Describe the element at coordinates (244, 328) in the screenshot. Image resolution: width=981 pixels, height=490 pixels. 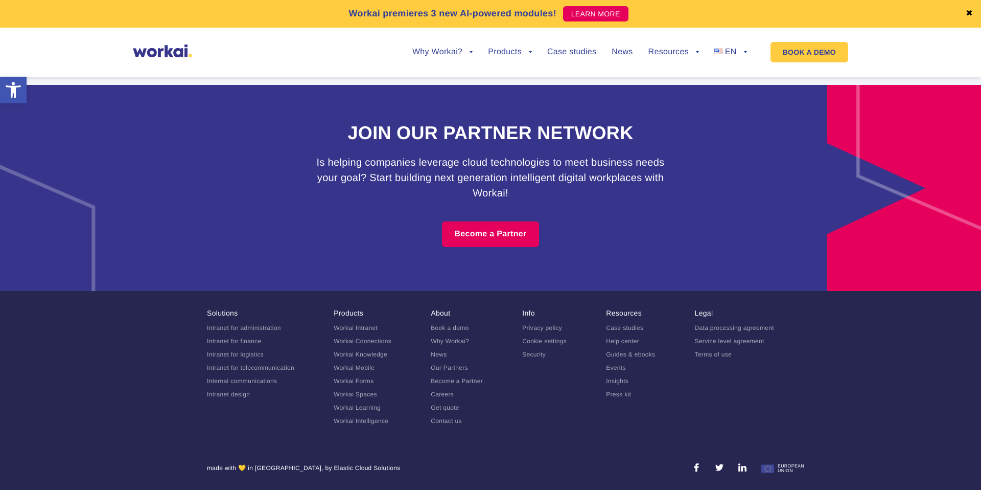
I see `a: Intranet for administration` at that location.